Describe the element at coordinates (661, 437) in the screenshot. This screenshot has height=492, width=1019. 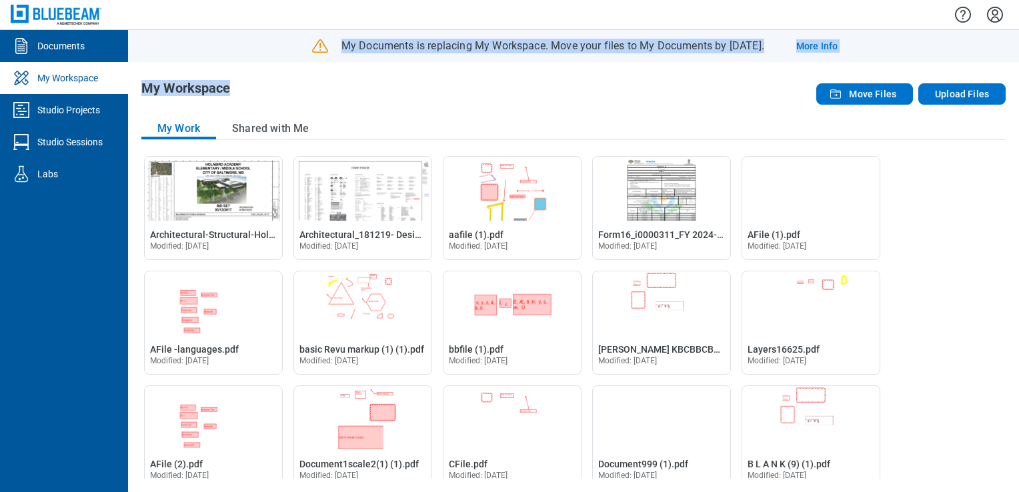
I see `div: Open Document999 (1).pdf in Editor` at that location.